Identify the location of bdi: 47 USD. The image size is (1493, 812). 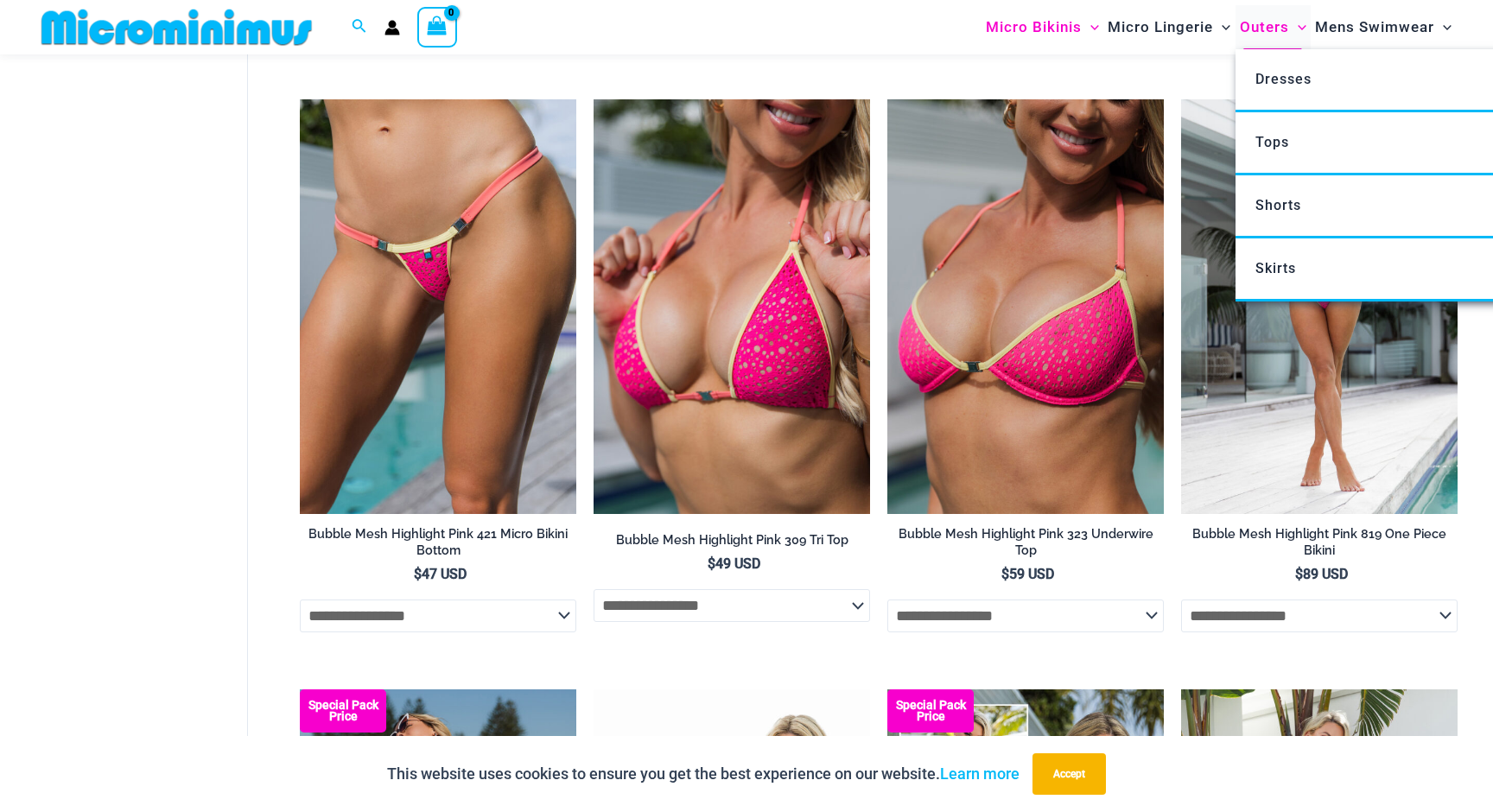
(440, 573).